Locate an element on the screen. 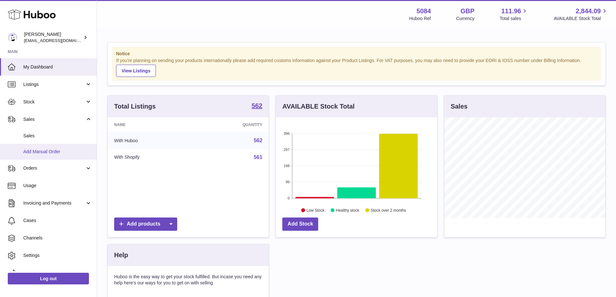 This screenshot has width=616, height=297. div: Currency is located at coordinates (466, 18).